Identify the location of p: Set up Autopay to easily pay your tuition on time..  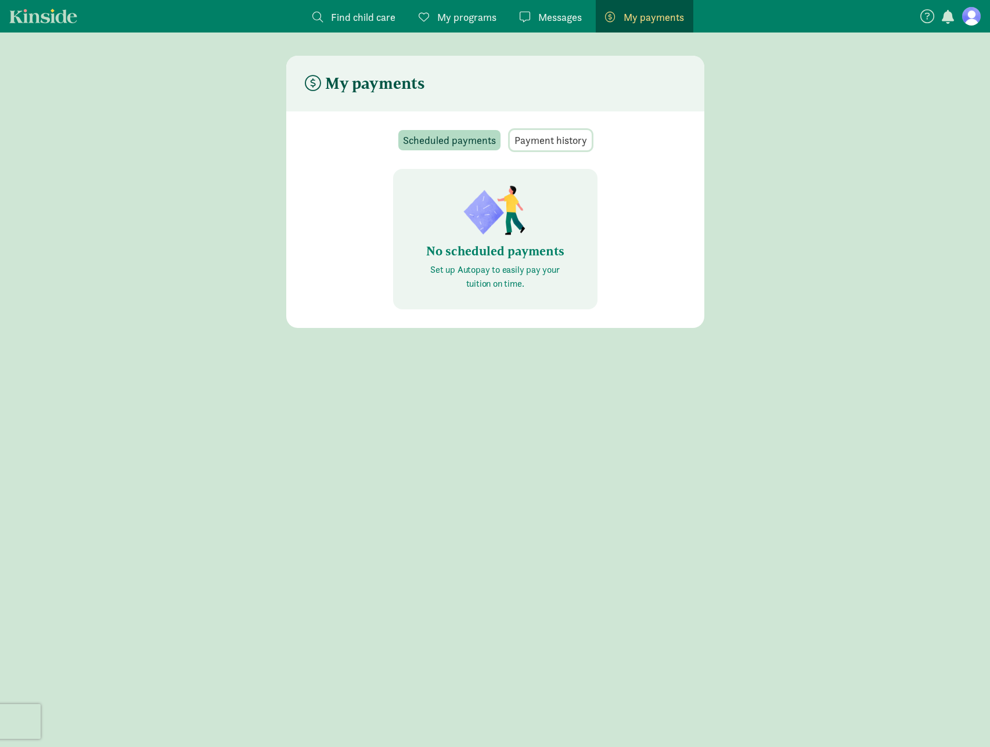
(495, 277).